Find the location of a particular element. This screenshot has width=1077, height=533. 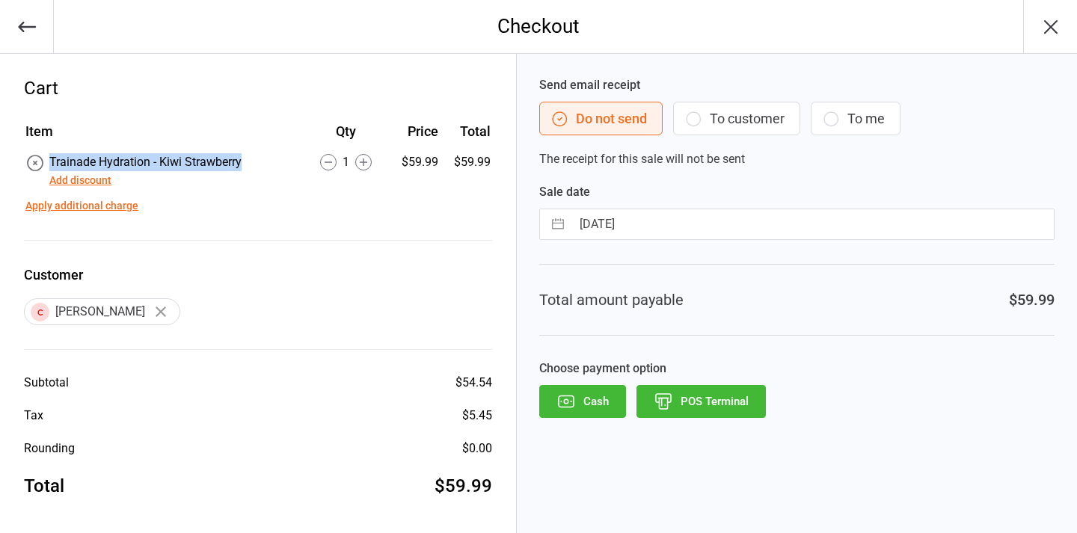

button: POS Terminal is located at coordinates (701, 402).